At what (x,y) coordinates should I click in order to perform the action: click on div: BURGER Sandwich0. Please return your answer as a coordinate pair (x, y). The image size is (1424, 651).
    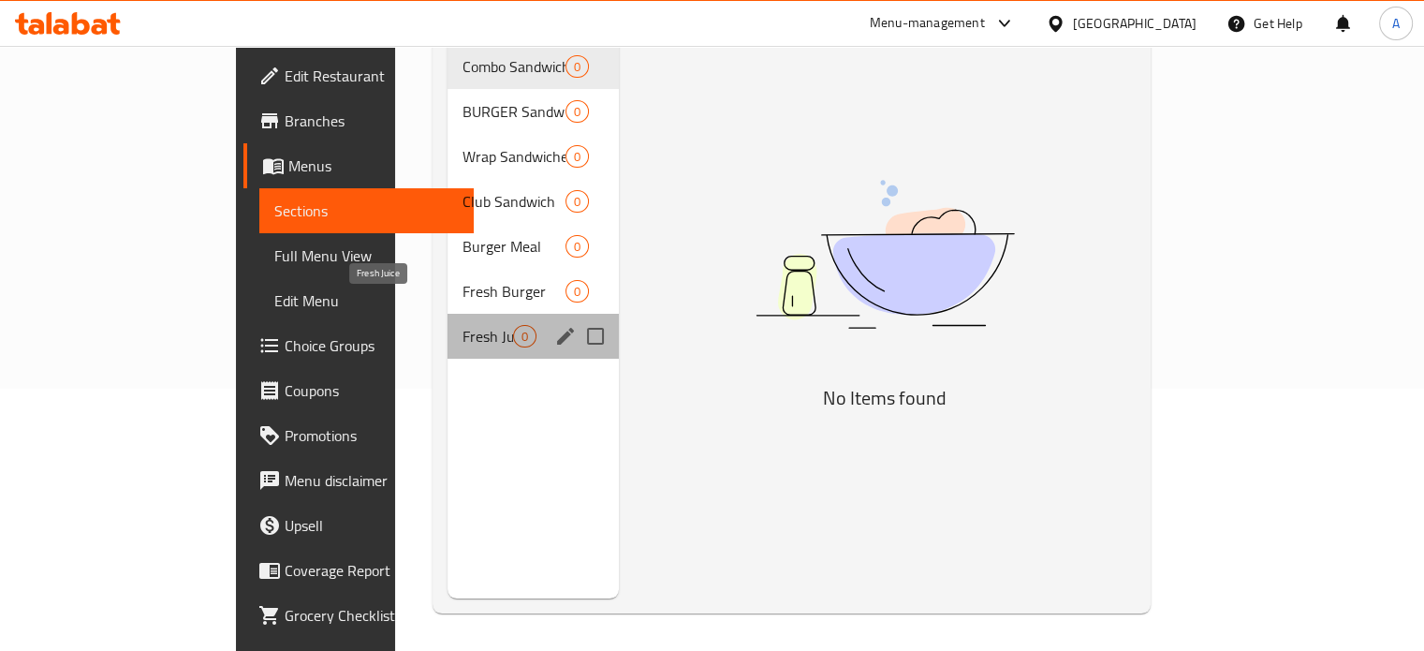
    Looking at the image, I should click on (534, 111).